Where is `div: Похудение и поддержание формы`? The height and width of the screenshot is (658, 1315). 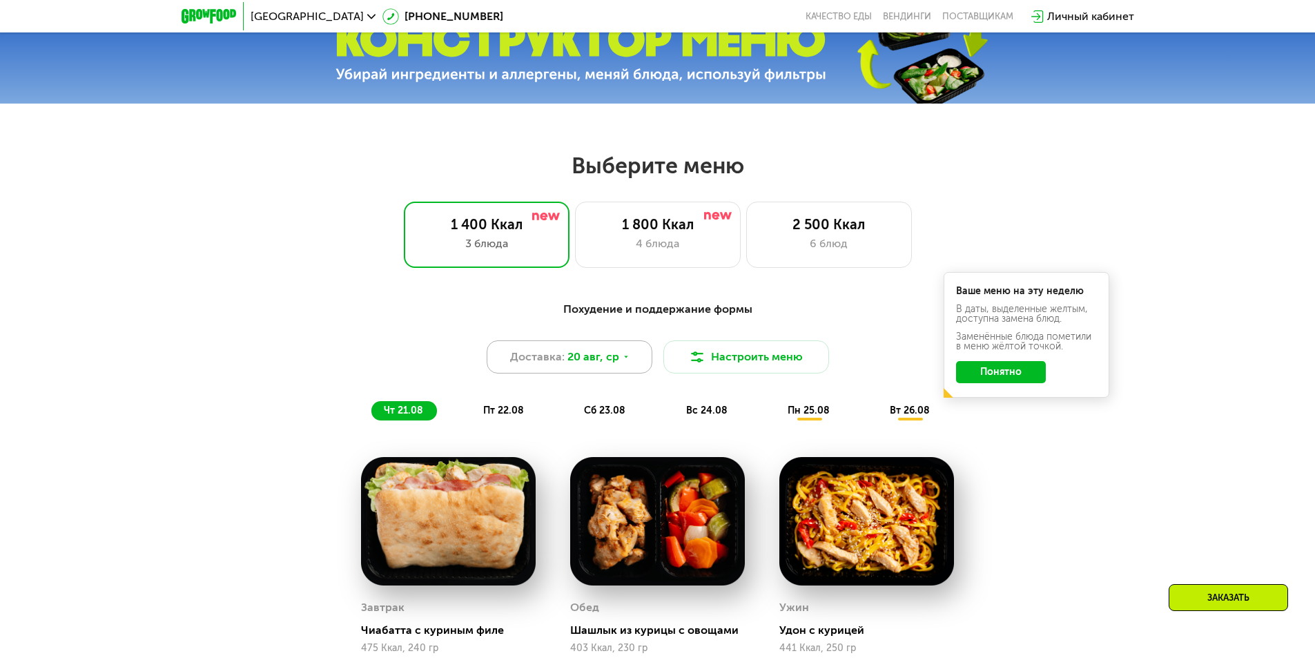 div: Похудение и поддержание формы is located at coordinates (658, 309).